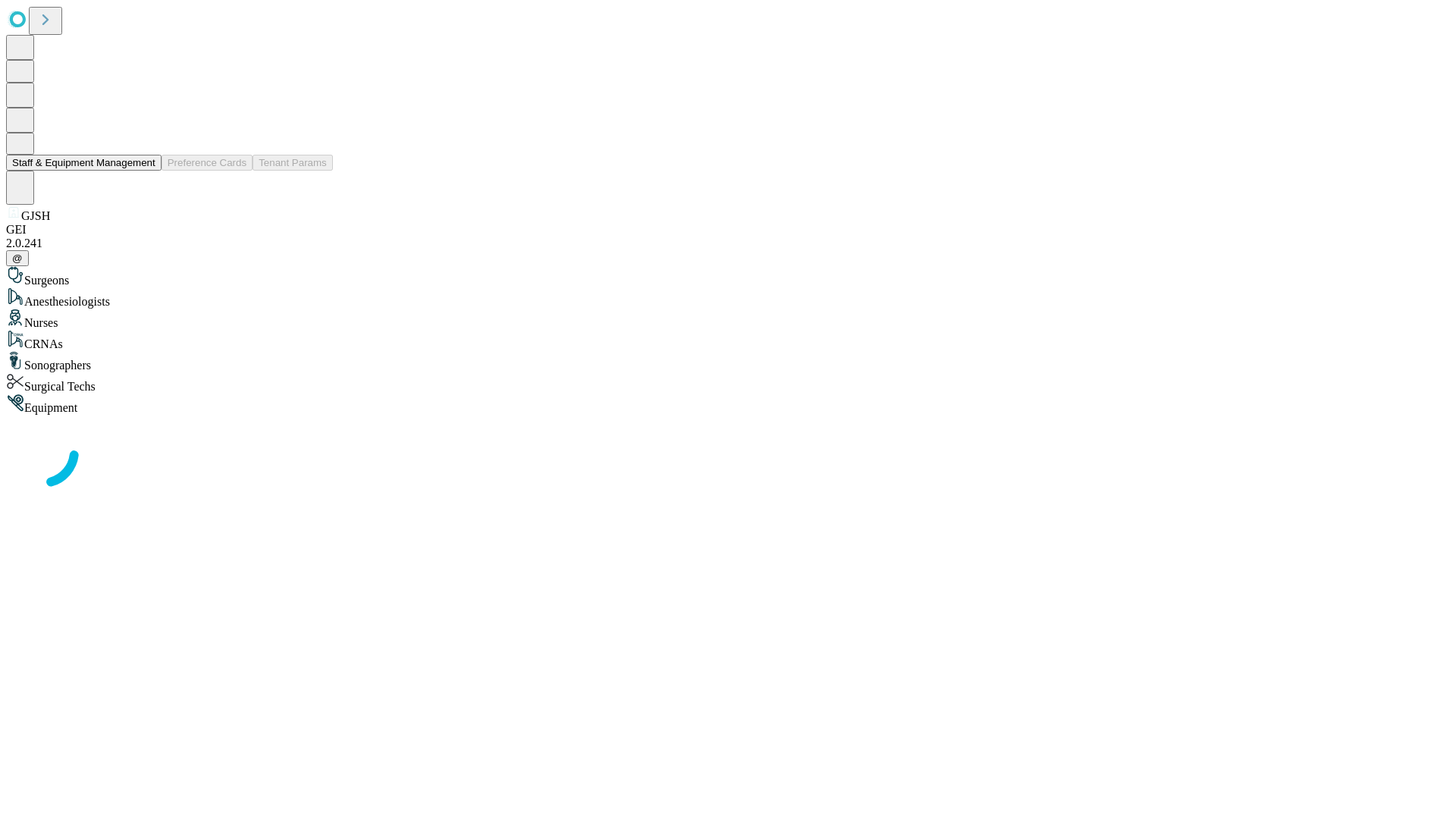  I want to click on div: Surgeons, so click(728, 277).